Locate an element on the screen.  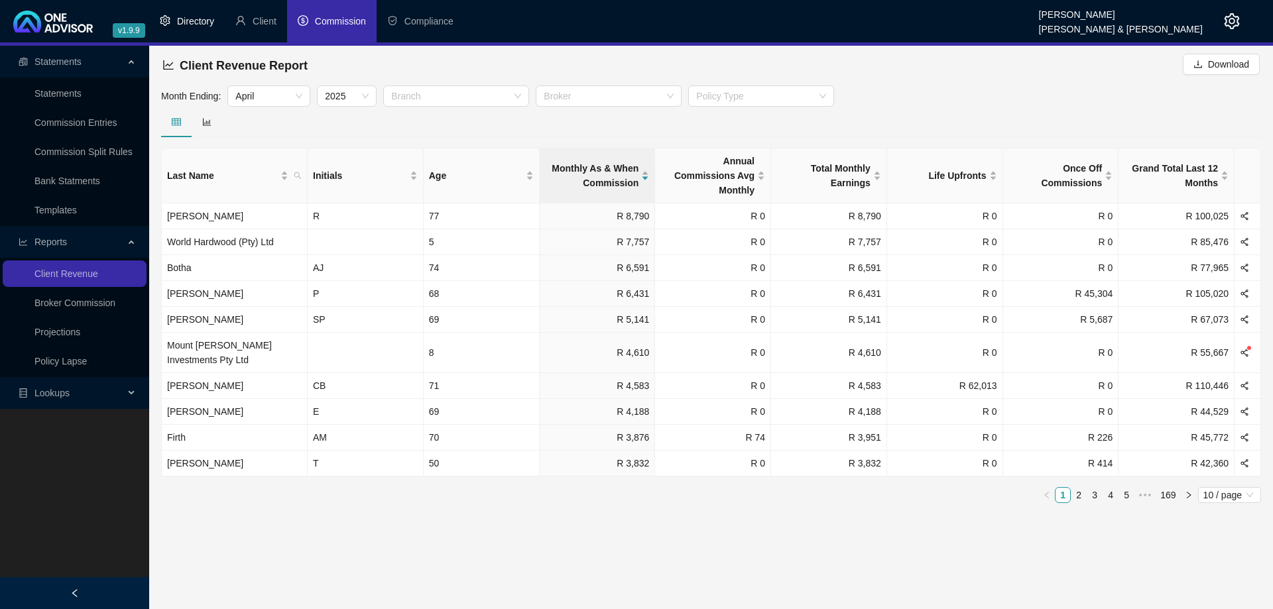
td: R 4,583 is located at coordinates (829, 386).